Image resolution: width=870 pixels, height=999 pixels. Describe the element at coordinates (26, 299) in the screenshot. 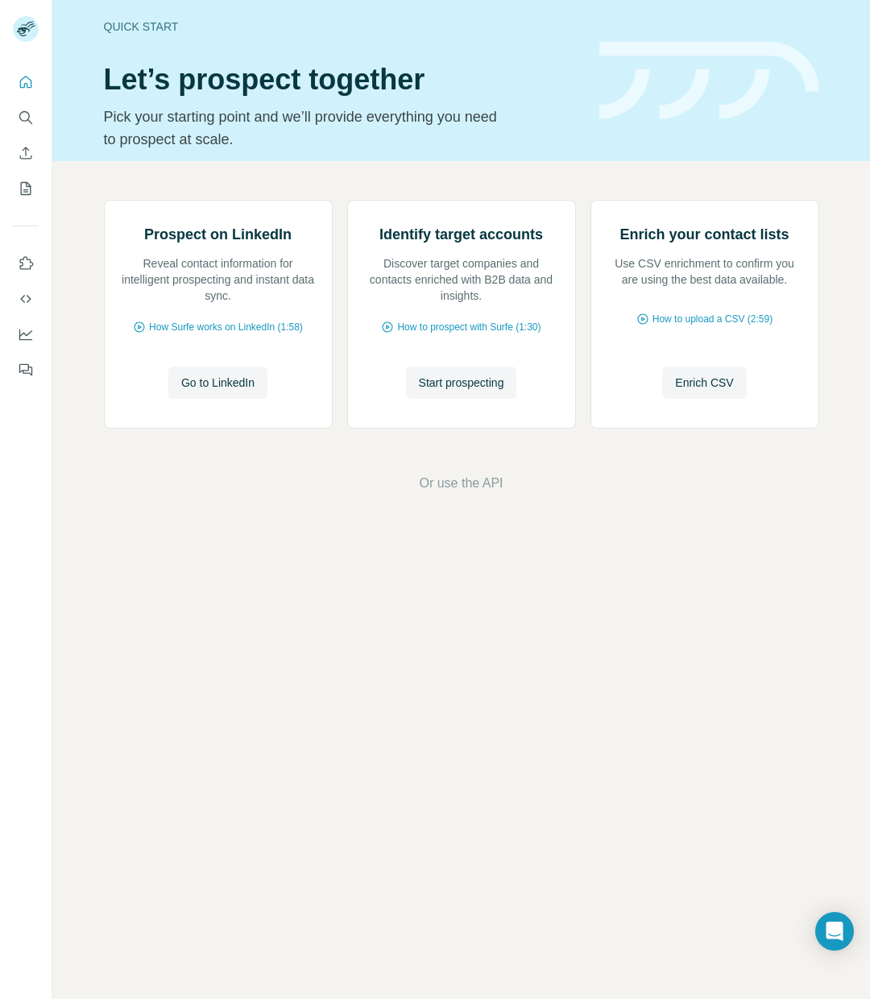

I see `button: Use Surfe API` at that location.